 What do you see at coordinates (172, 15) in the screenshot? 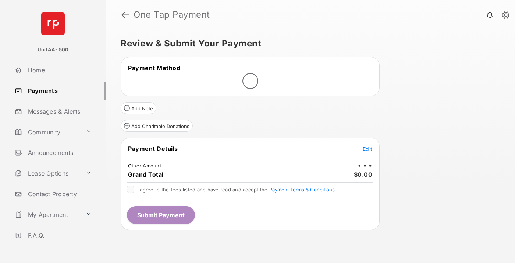
I see `strong: One Tap Payment` at bounding box center [172, 15].